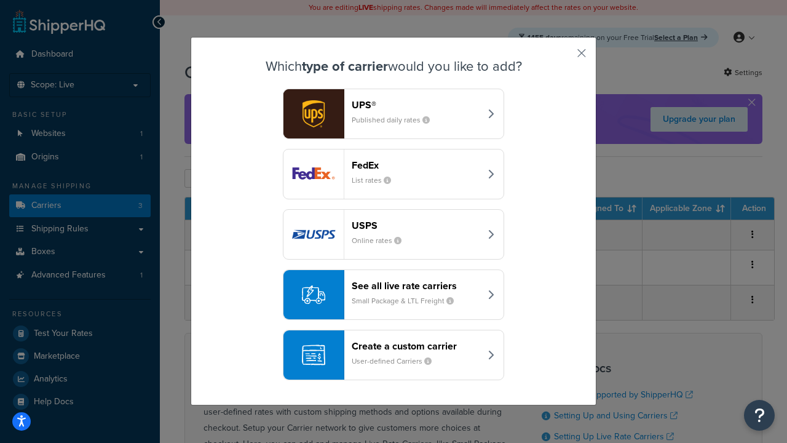 This screenshot has width=787, height=443. Describe the element at coordinates (416, 285) in the screenshot. I see `header: See all live rate carriers` at that location.